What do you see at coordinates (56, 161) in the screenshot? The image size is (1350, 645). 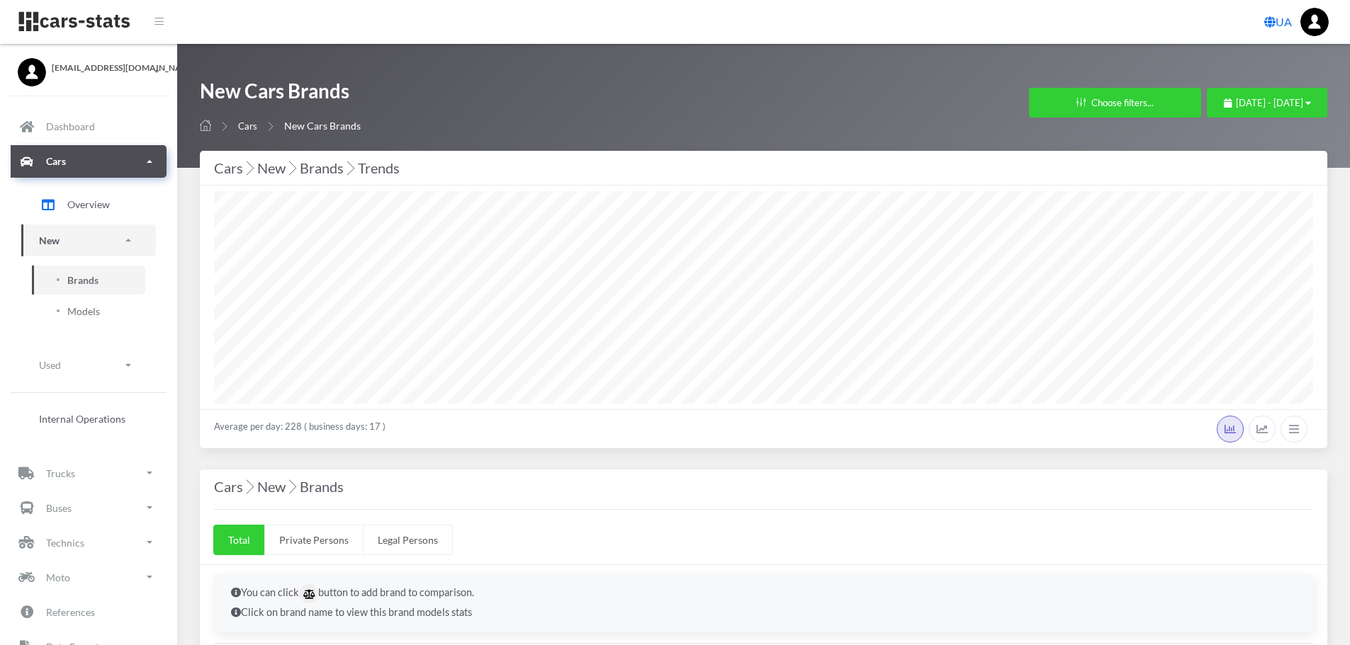 I see `p: Cars` at bounding box center [56, 161].